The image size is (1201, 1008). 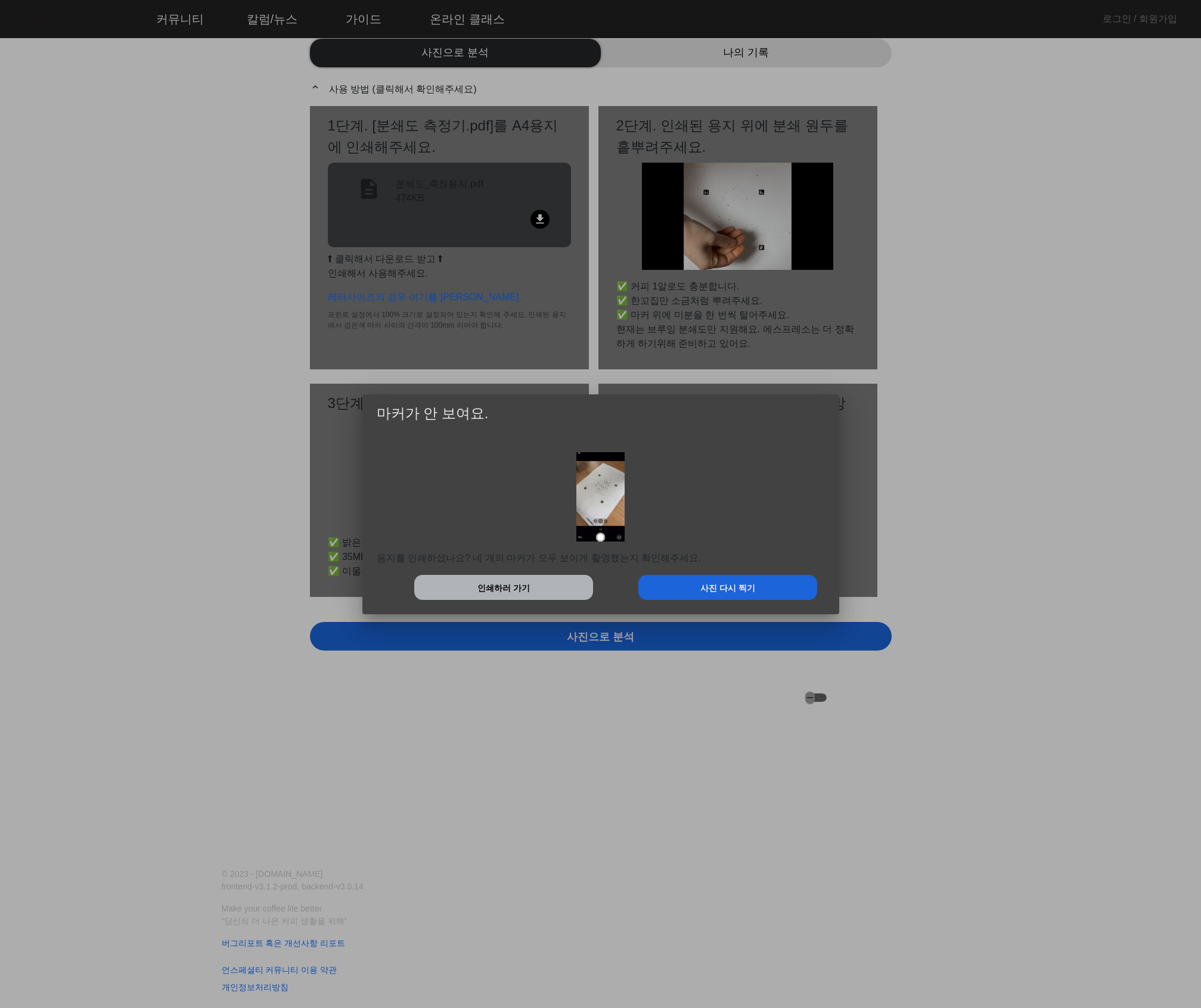 I want to click on span: 홈, so click(x=41, y=401).